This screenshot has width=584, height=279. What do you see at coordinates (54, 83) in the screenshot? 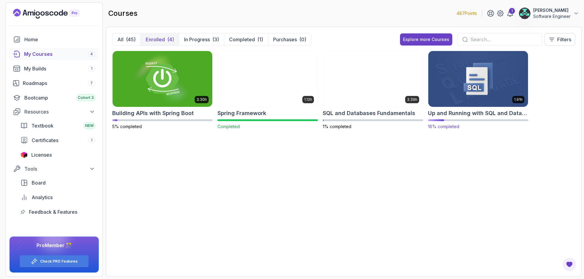
I see `a: roadmaps` at bounding box center [54, 83].